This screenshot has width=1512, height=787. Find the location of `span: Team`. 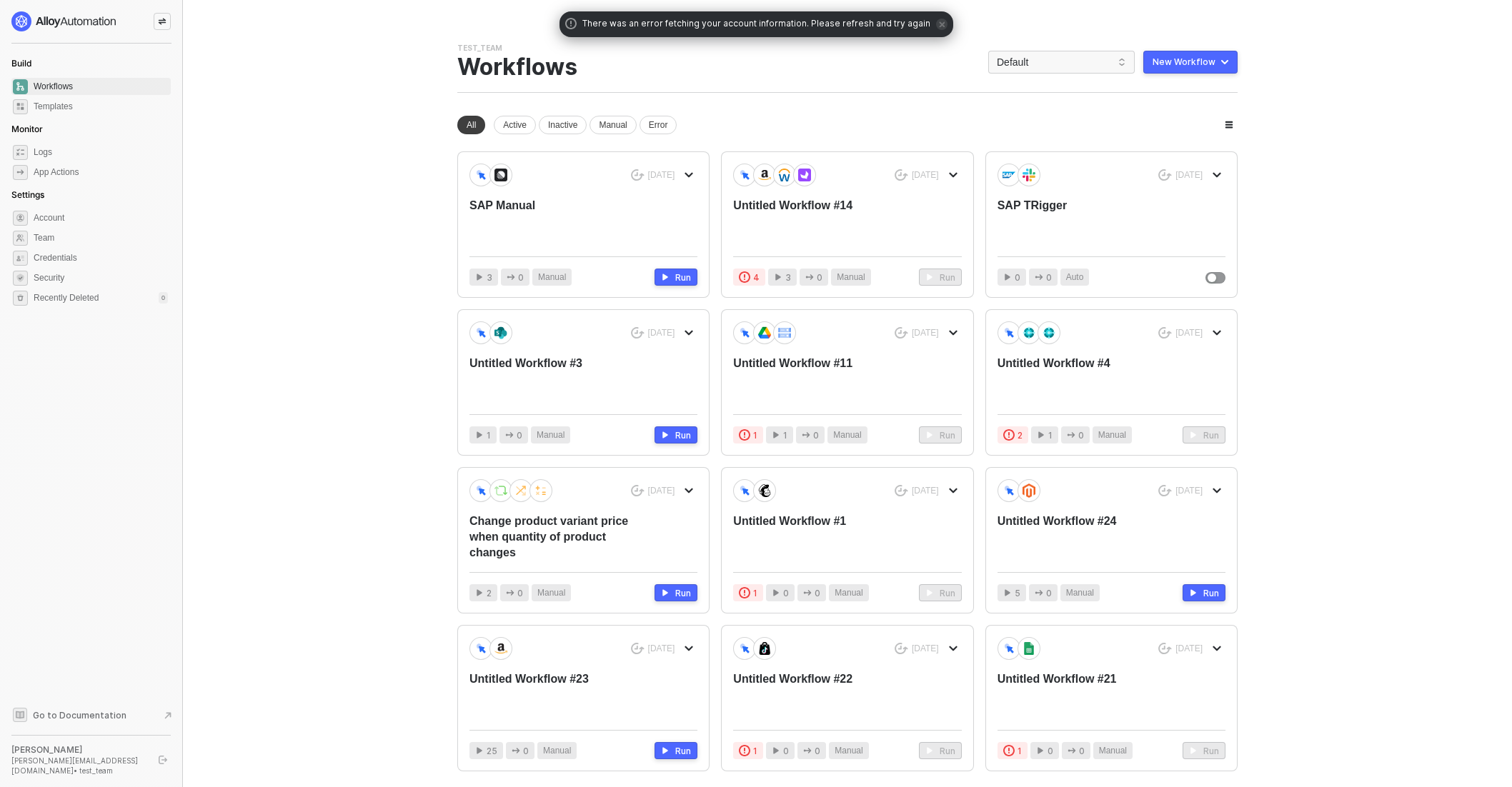

span: Team is located at coordinates (101, 238).